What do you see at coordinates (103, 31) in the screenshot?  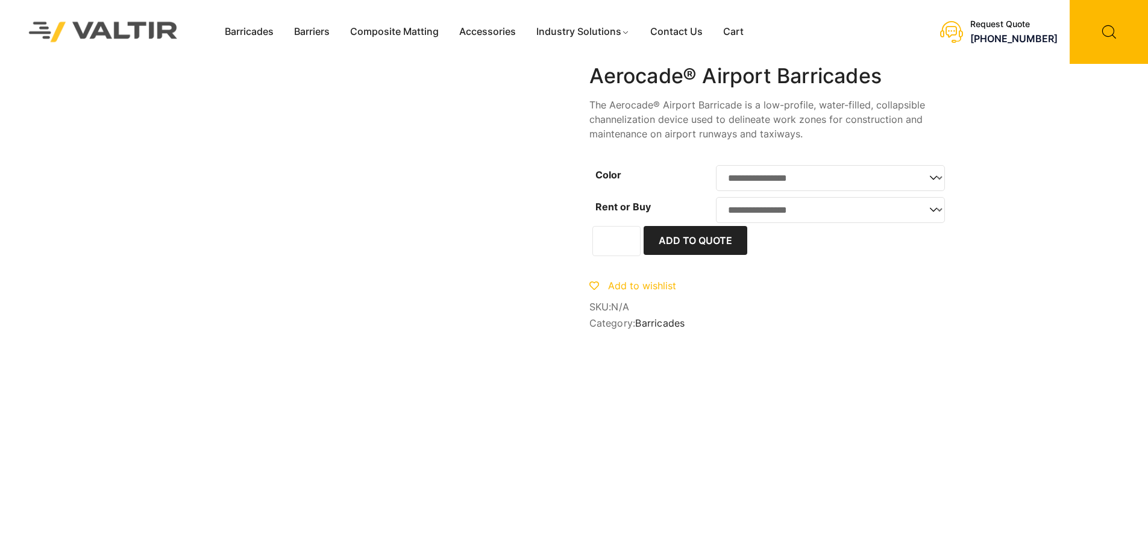 I see `img: Valtir Rentals` at bounding box center [103, 31].